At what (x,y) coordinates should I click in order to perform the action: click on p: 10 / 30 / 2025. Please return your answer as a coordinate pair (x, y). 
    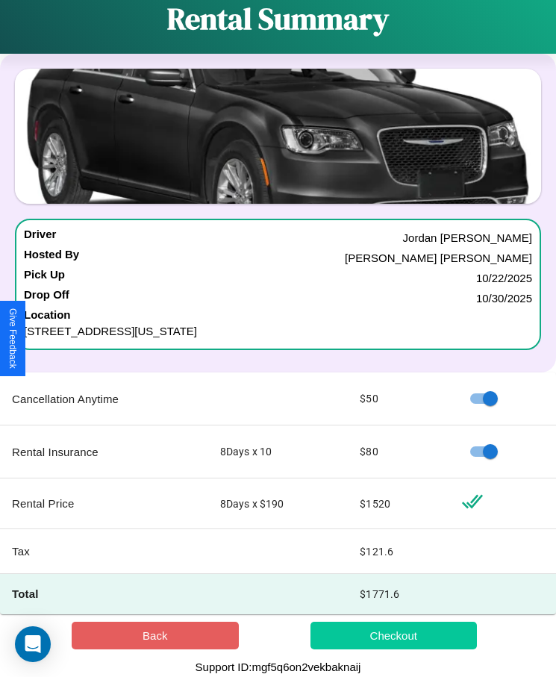
    Looking at the image, I should click on (504, 298).